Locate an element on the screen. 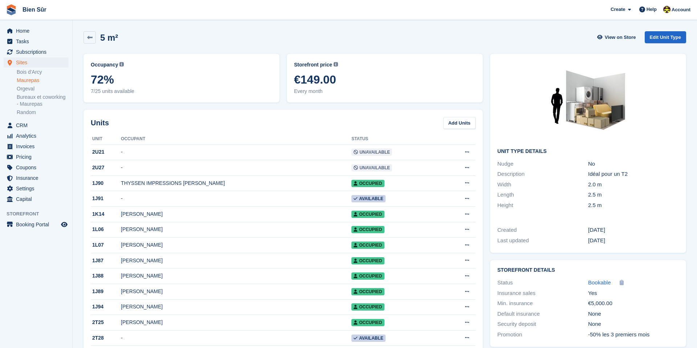 The image size is (697, 348). div: 1J91 is located at coordinates (106, 198).